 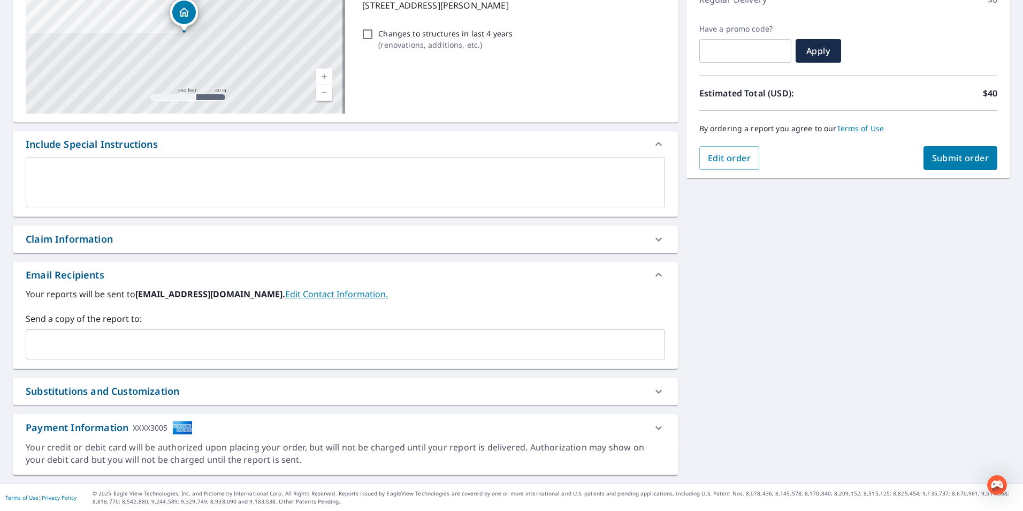 What do you see at coordinates (848, 128) in the screenshot?
I see `p: By ordering a report you agree to our` at bounding box center [848, 128].